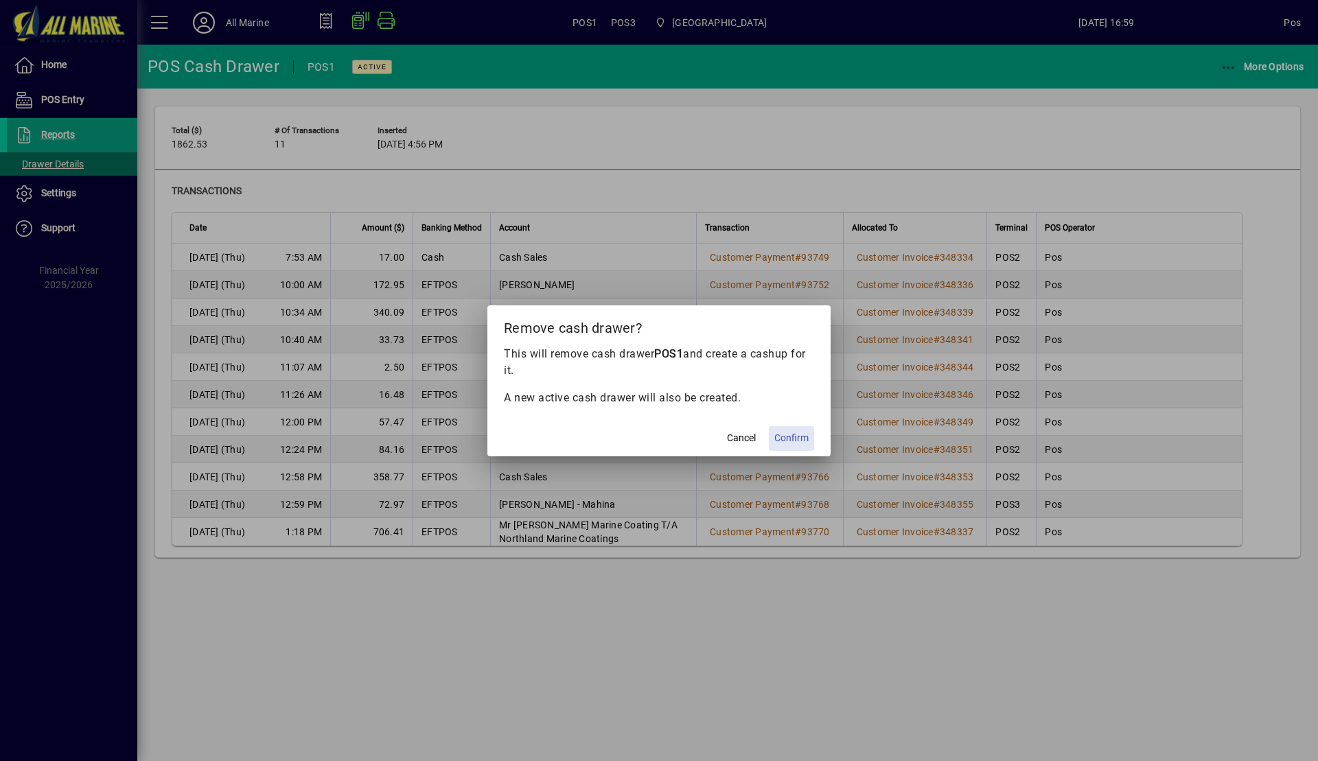  I want to click on h2: Remove cash drawer?, so click(659, 325).